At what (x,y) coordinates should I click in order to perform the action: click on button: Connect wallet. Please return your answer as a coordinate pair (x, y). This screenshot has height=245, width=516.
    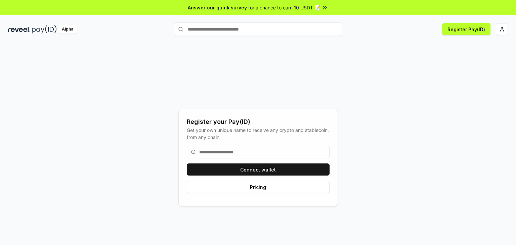
    Looking at the image, I should click on (258, 170).